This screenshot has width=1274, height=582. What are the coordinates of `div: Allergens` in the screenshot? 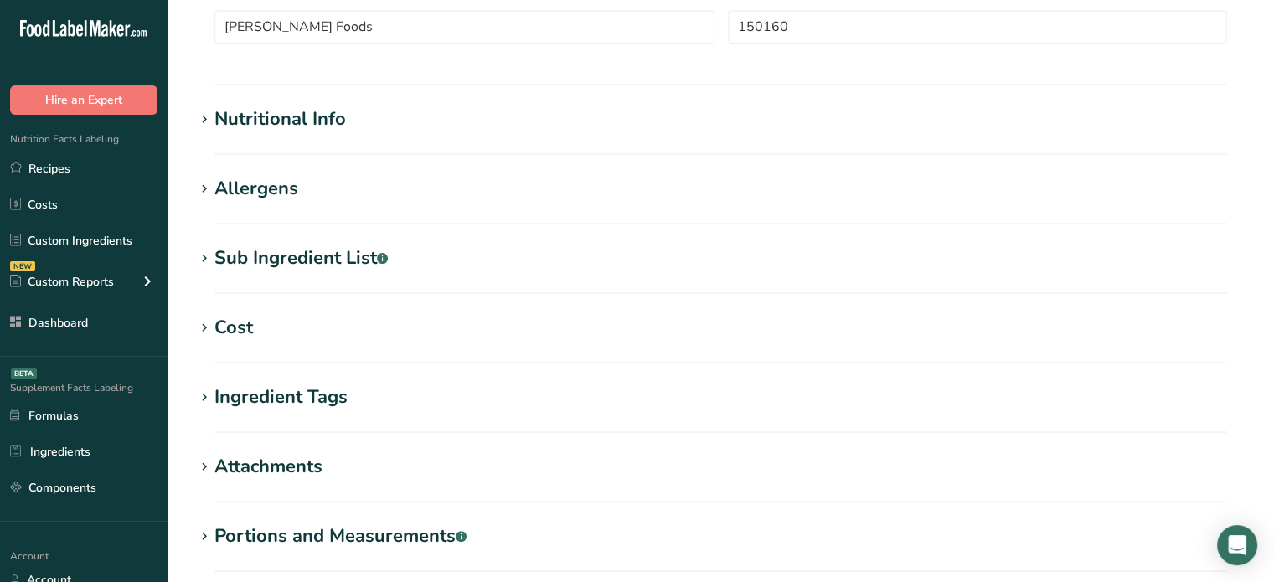 It's located at (256, 188).